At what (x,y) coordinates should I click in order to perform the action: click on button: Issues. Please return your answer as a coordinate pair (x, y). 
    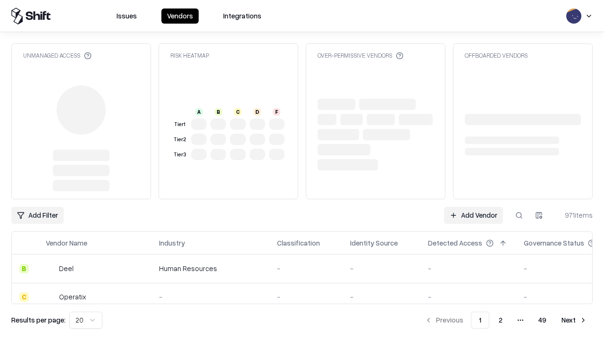
    Looking at the image, I should click on (126, 16).